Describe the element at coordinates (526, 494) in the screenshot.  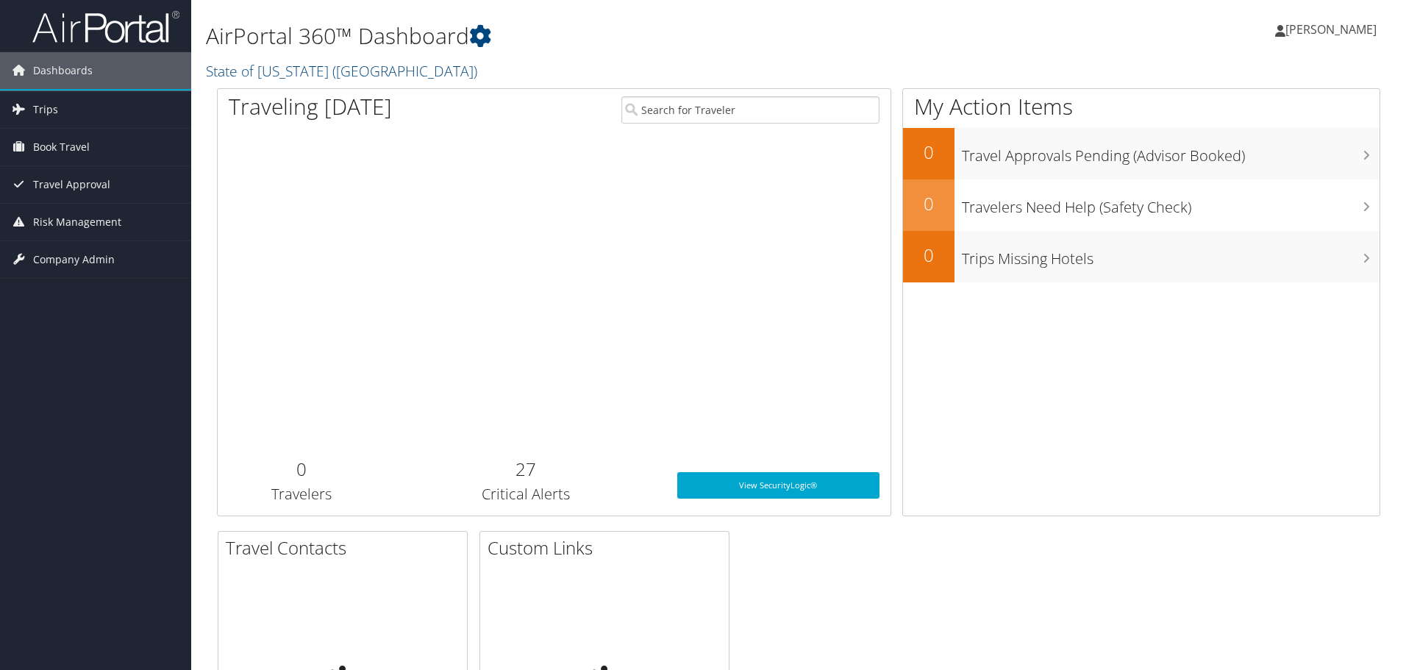
I see `h3: Critical Alerts` at that location.